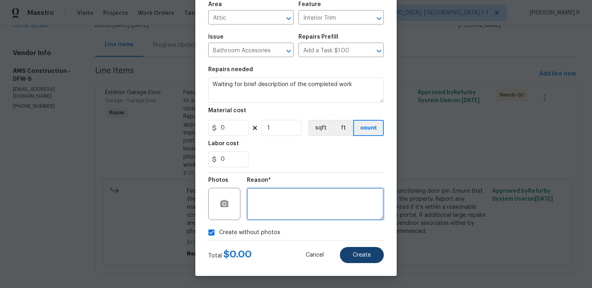  Describe the element at coordinates (362, 255) in the screenshot. I see `button: Create` at that location.